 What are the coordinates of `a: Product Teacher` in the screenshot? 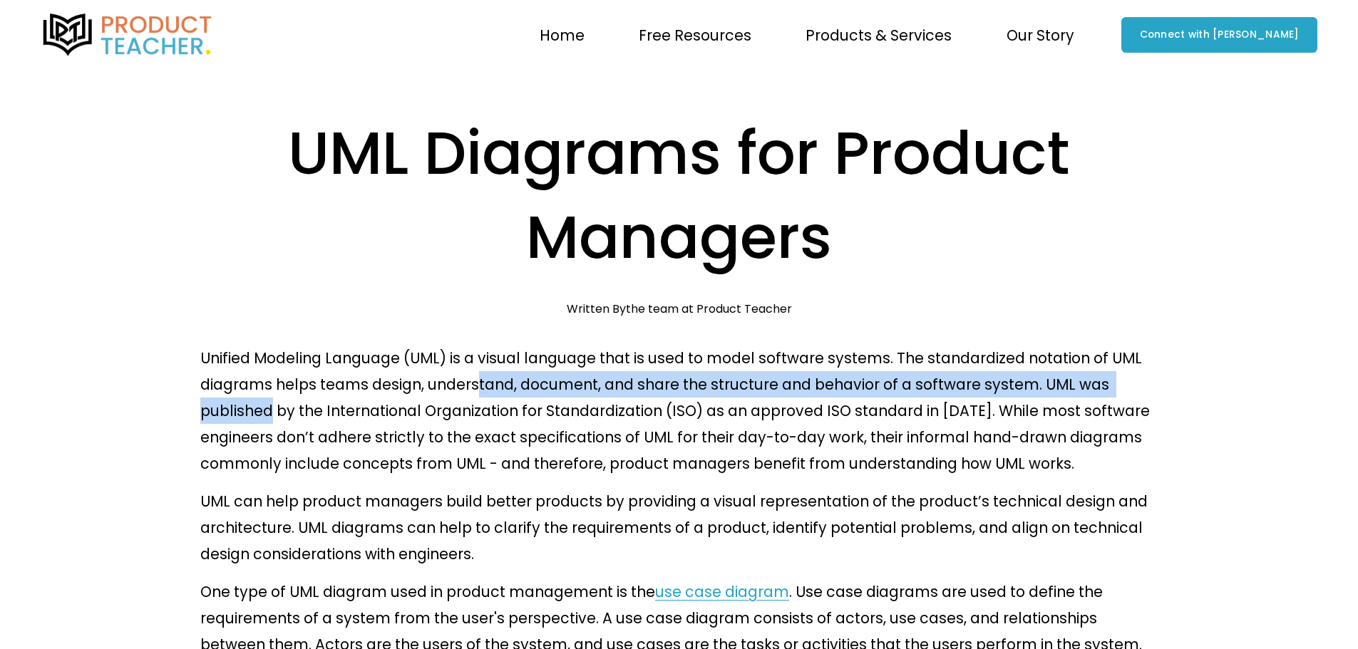 It's located at (128, 35).